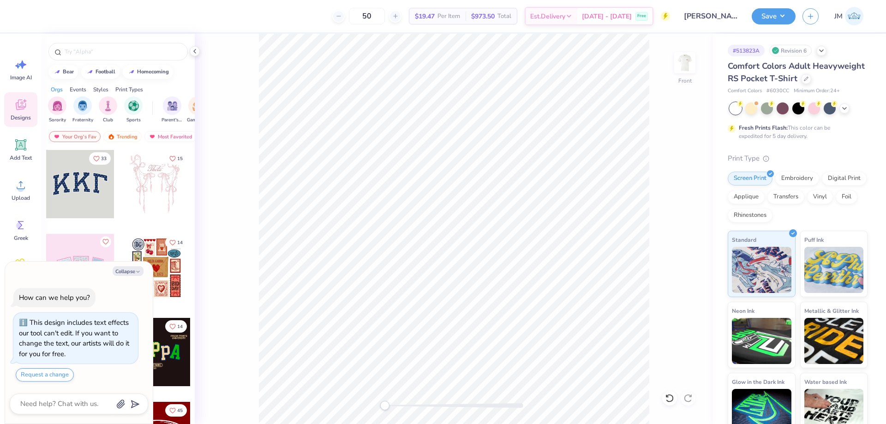 This screenshot has height=424, width=886. Describe the element at coordinates (505, 16) in the screenshot. I see `span: Total` at that location.